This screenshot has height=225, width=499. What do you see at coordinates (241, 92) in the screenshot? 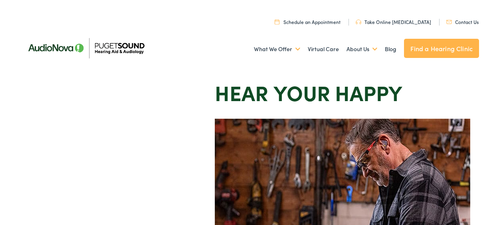
I see `strong: Hear` at bounding box center [241, 92].